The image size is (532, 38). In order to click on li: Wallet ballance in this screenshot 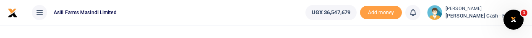, I will do `click(331, 13)`.